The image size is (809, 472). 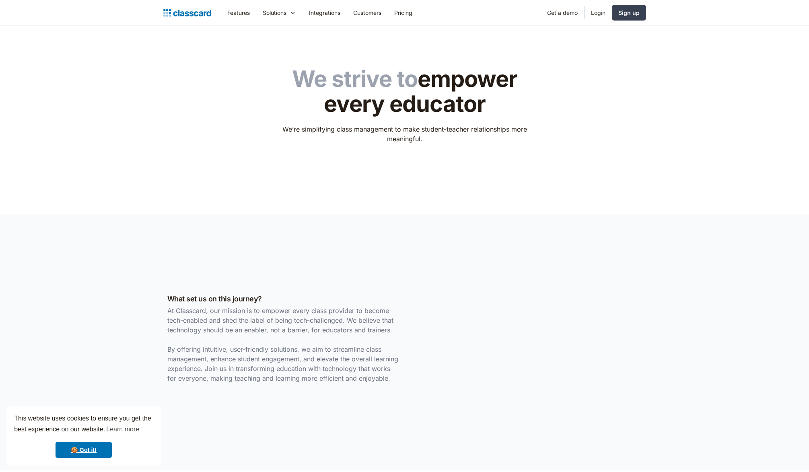 I want to click on a: Sign up, so click(x=629, y=12).